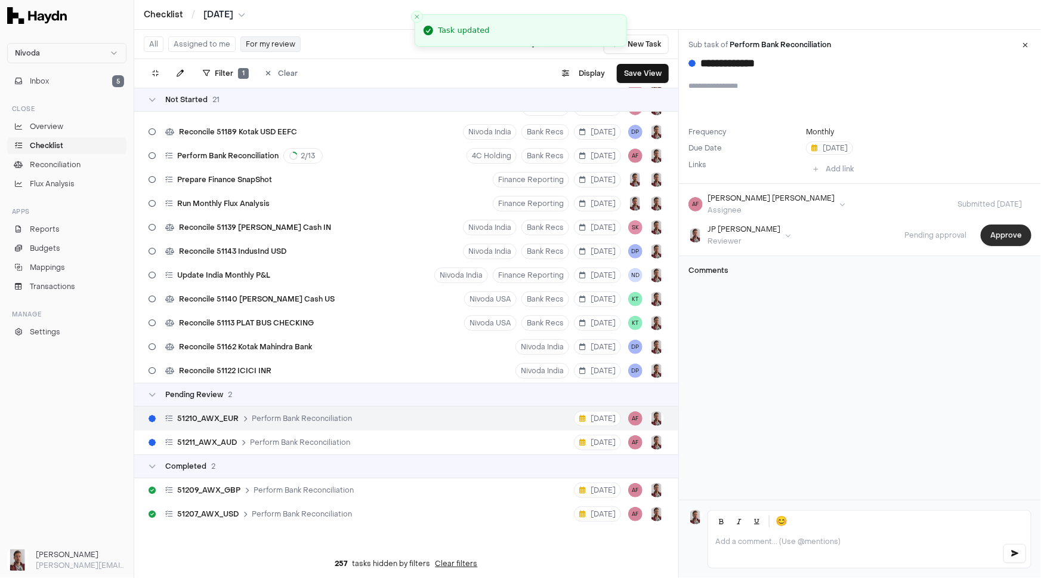  I want to click on button: Filter1, so click(226, 73).